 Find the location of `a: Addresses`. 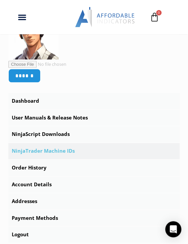

a: Addresses is located at coordinates (94, 201).